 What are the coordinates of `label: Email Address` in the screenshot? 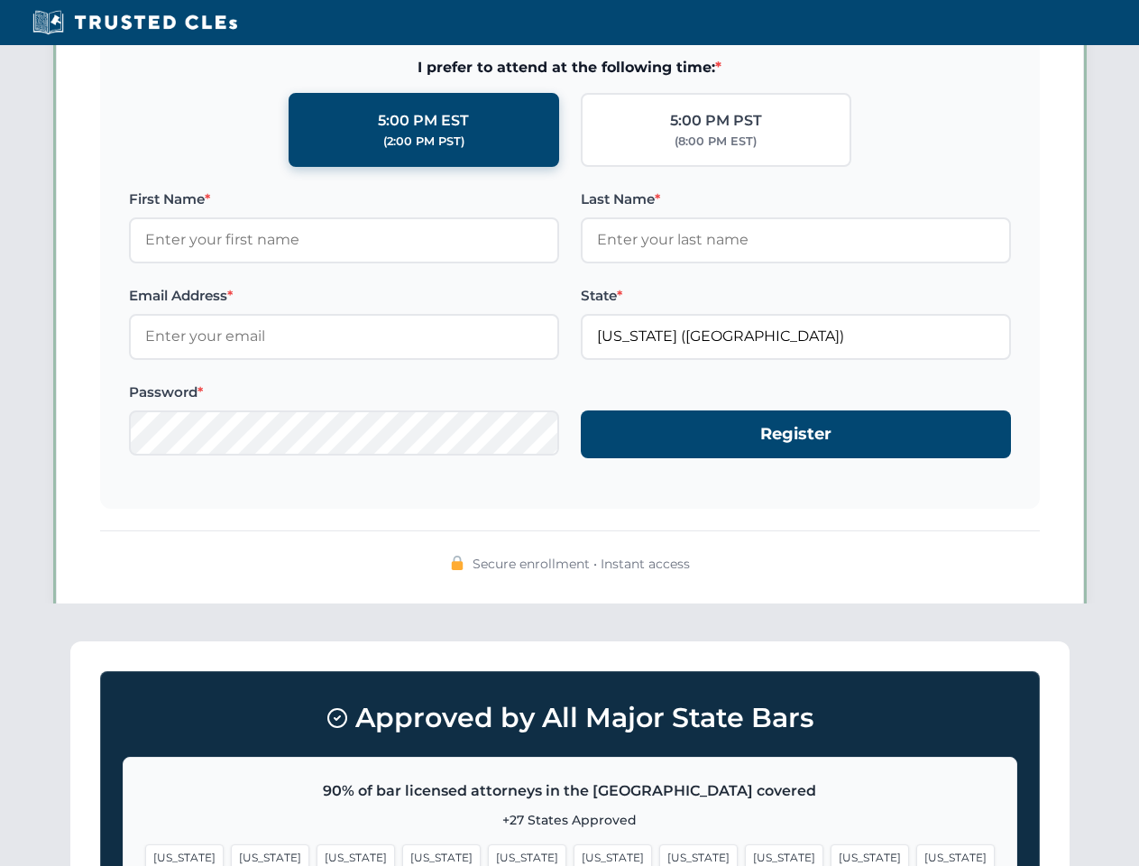 It's located at (344, 296).